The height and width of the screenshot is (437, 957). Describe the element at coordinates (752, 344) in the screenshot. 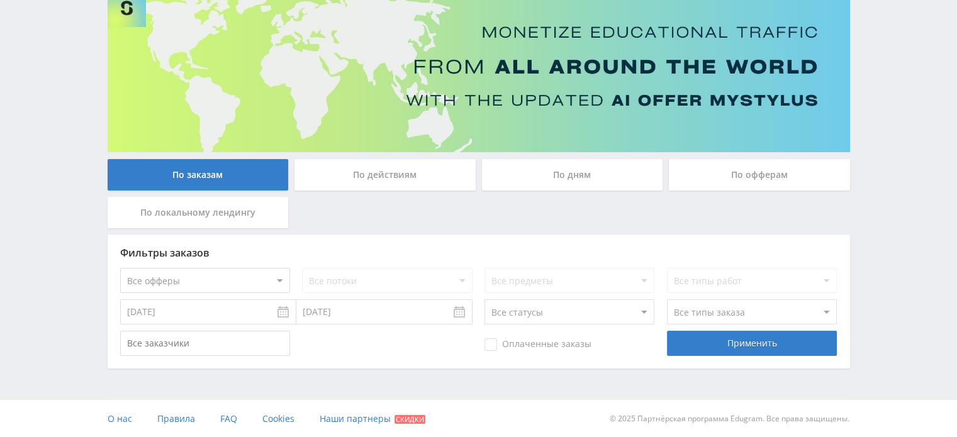

I see `div: Применить` at that location.